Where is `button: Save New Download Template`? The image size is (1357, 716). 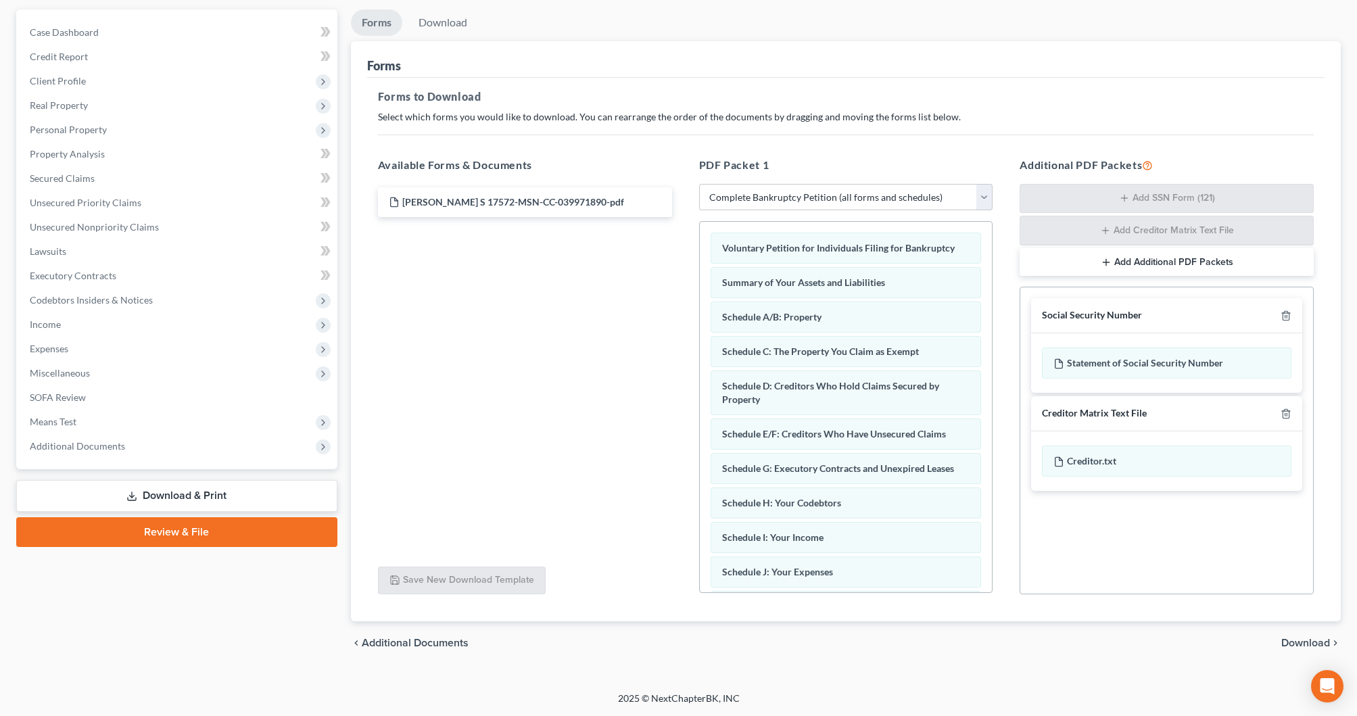
button: Save New Download Template is located at coordinates (462, 581).